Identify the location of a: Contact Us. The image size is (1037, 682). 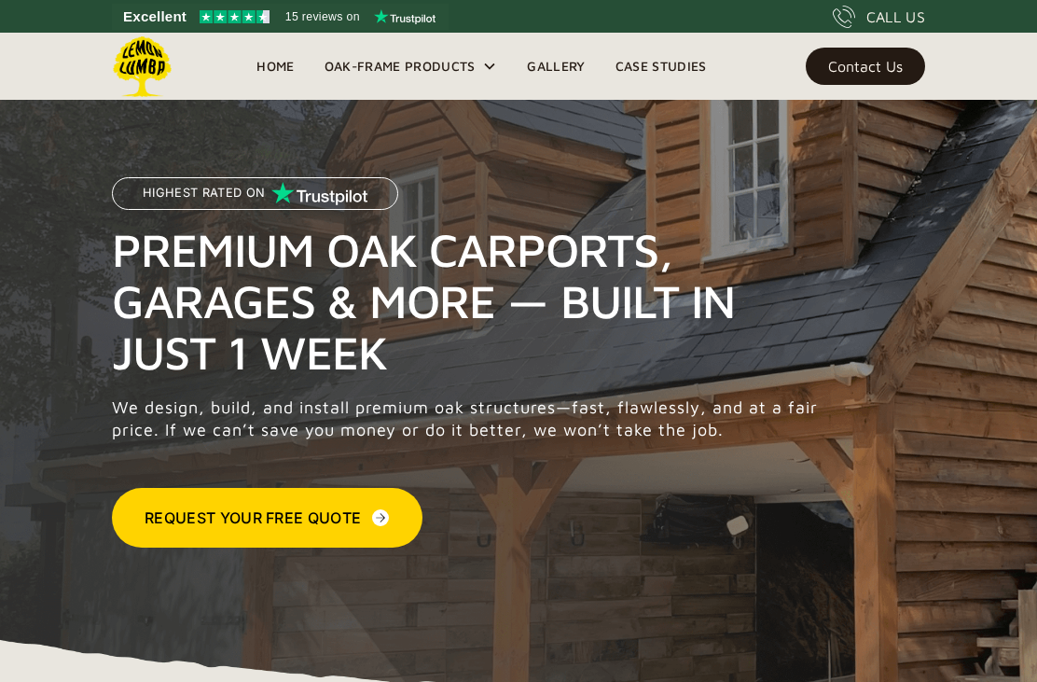
(866, 66).